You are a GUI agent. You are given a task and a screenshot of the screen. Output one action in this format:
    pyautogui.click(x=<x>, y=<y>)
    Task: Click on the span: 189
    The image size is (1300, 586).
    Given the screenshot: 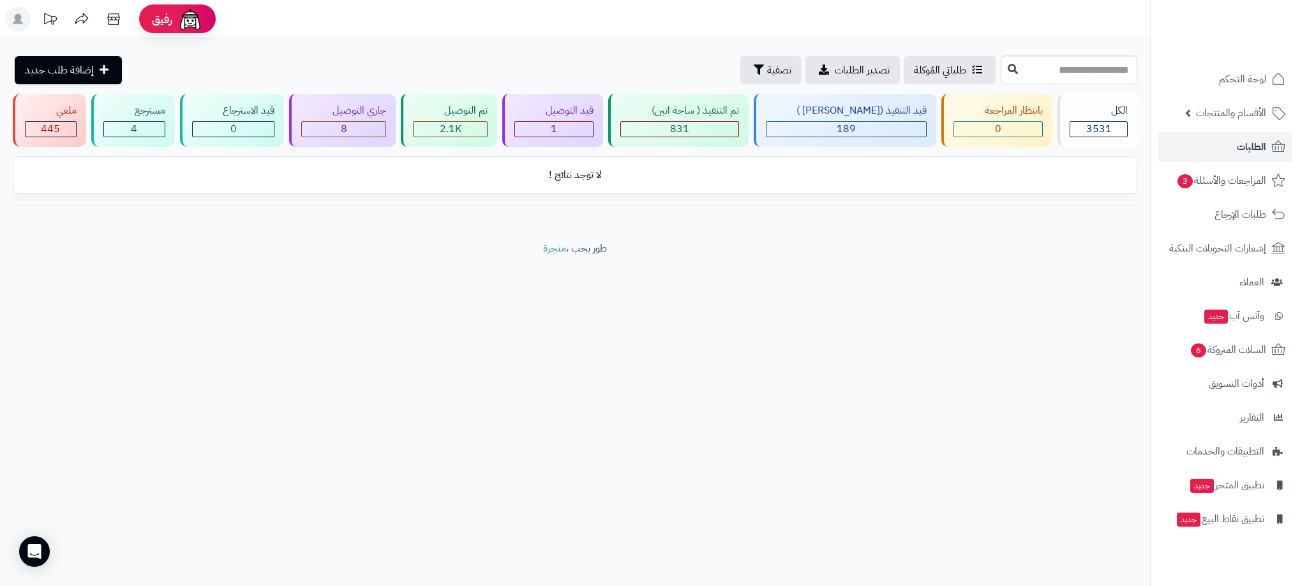 What is the action you would take?
    pyautogui.click(x=847, y=129)
    